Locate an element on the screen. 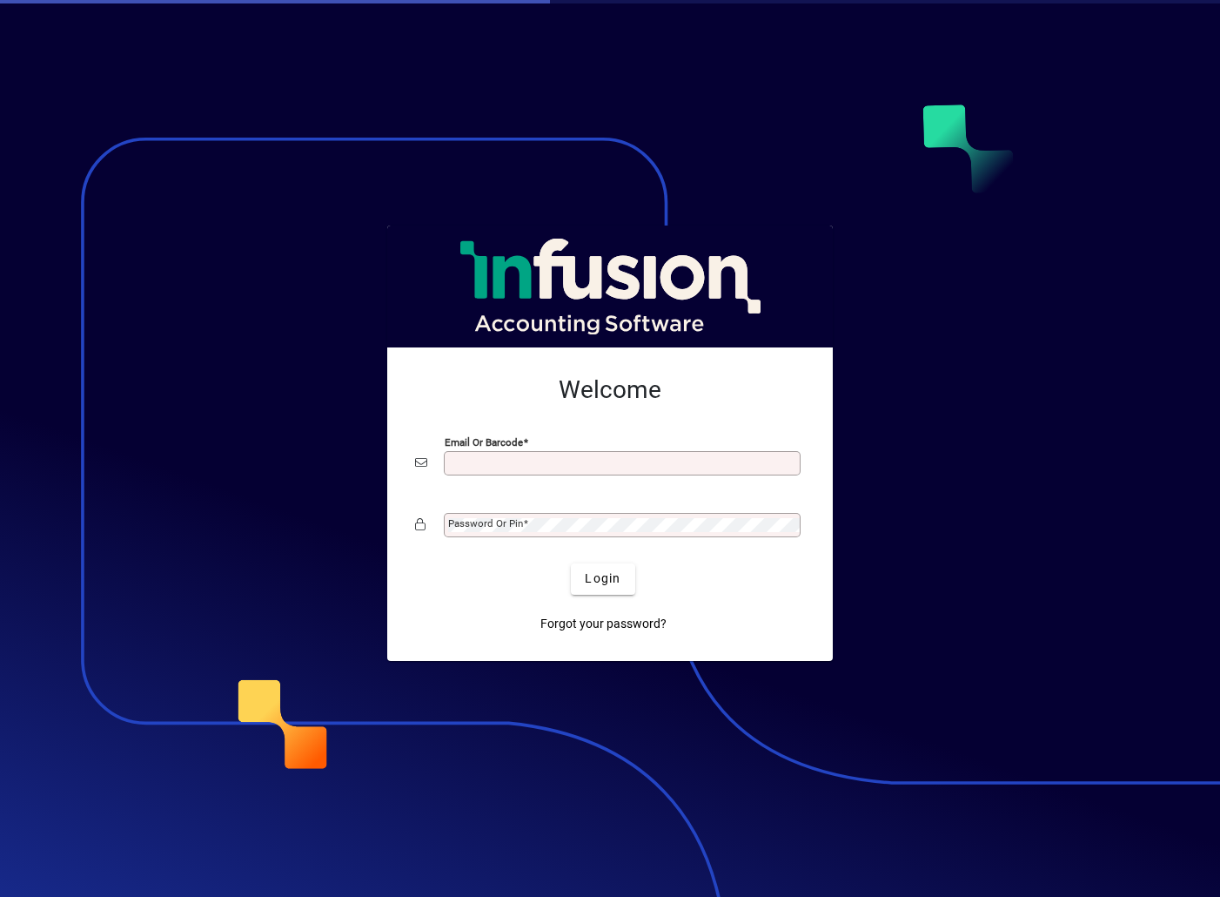  h2: Welcome is located at coordinates (610, 390).